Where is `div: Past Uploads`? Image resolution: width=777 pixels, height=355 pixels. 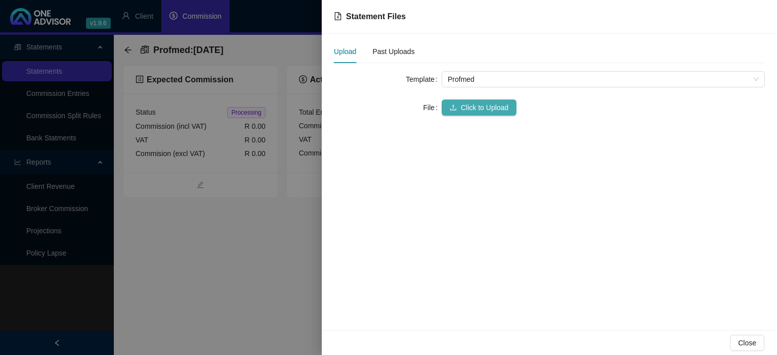
div: Past Uploads is located at coordinates (393, 52).